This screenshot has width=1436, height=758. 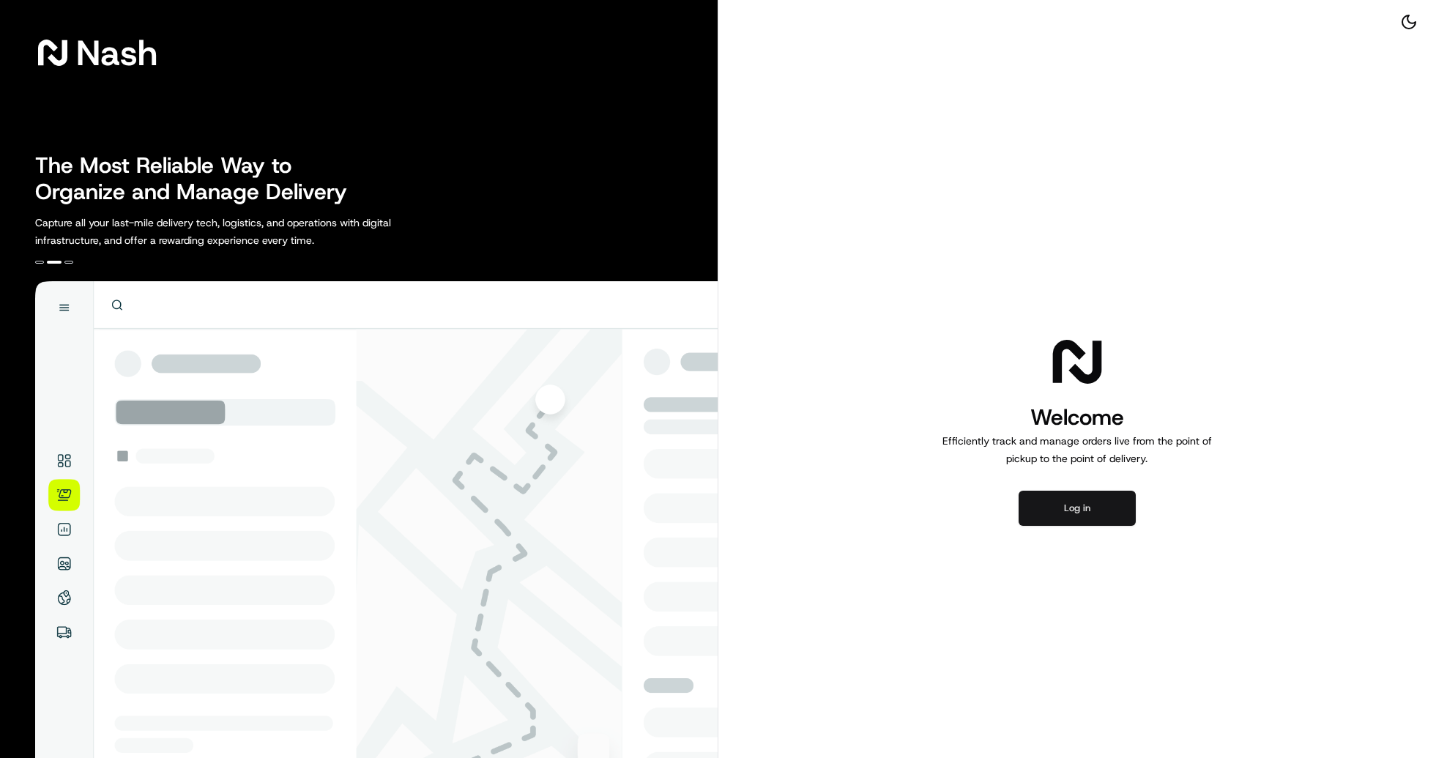 What do you see at coordinates (246, 231) in the screenshot?
I see `p: Capture all your last-mile delivery tech, logistics, and operations with digital infrastructure, ...` at bounding box center [246, 231].